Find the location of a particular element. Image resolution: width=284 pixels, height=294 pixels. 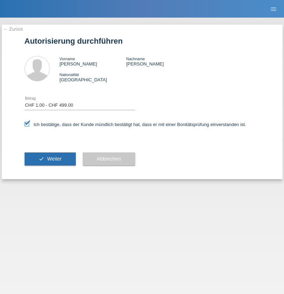

span: Weiter is located at coordinates (54, 159).